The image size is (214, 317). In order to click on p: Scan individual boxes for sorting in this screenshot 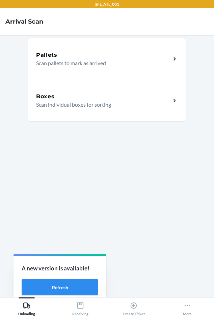, I will do `click(101, 105)`.